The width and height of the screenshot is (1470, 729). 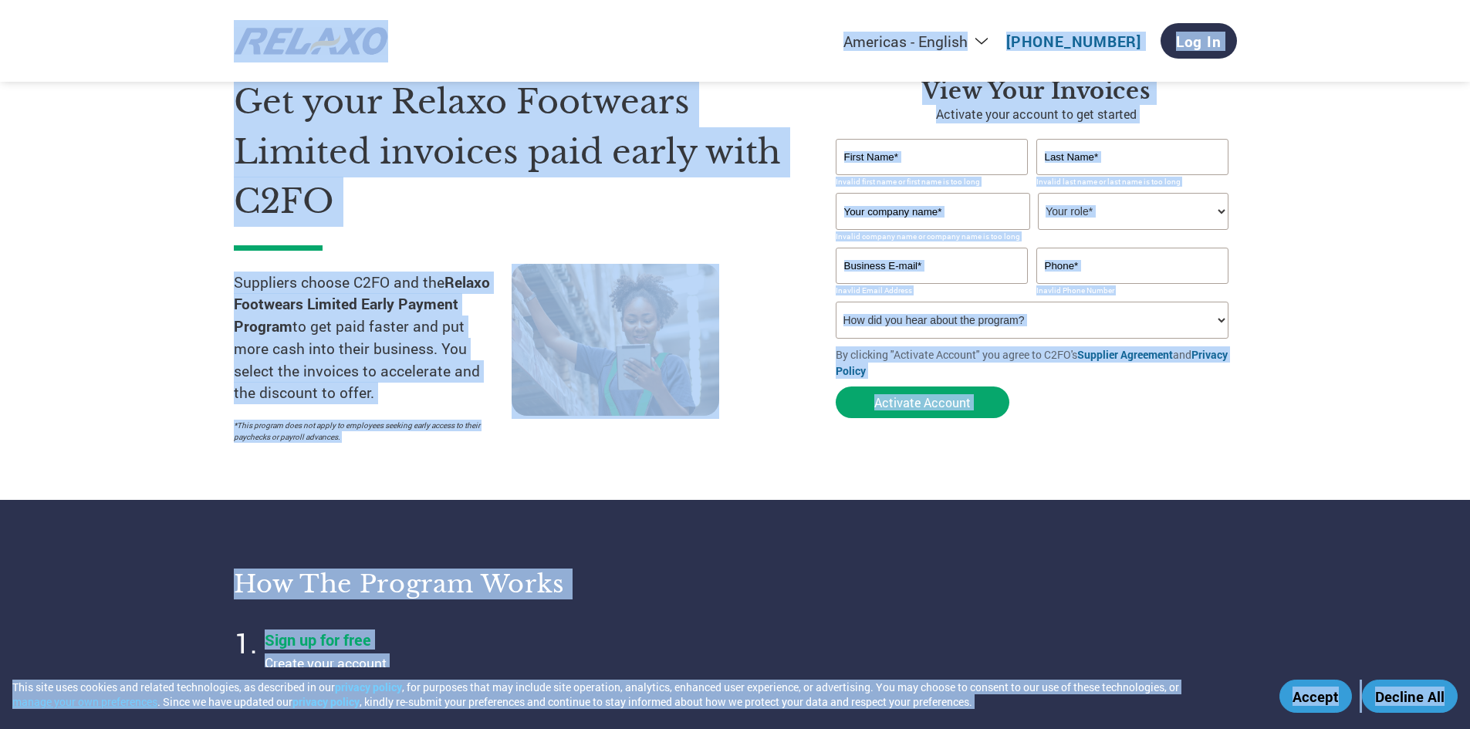 What do you see at coordinates (1036, 91) in the screenshot?
I see `h3: View Your Invoices` at bounding box center [1036, 91].